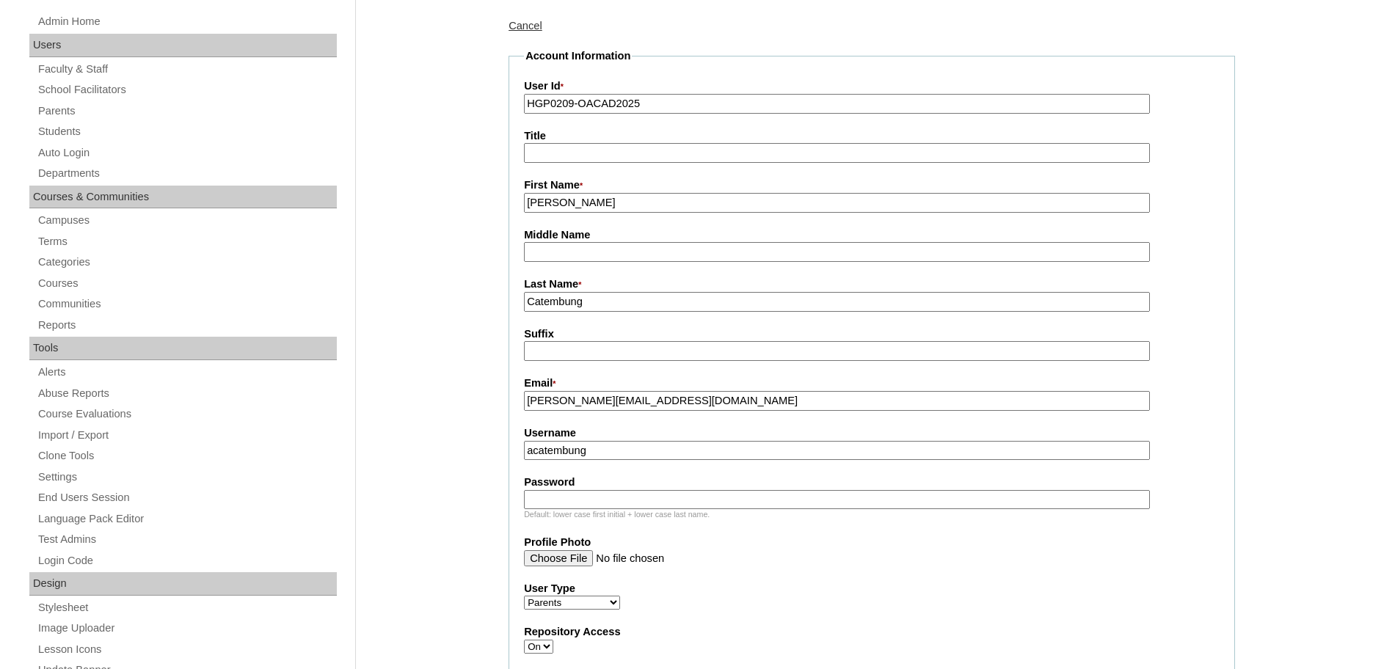 This screenshot has width=1395, height=669. Describe the element at coordinates (872, 334) in the screenshot. I see `label: Suffix` at that location.